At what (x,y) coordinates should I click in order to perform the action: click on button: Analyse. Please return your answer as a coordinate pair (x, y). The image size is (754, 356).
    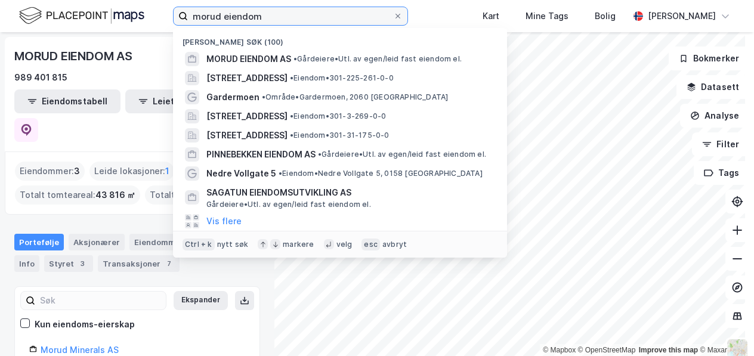
    Looking at the image, I should click on (715, 116).